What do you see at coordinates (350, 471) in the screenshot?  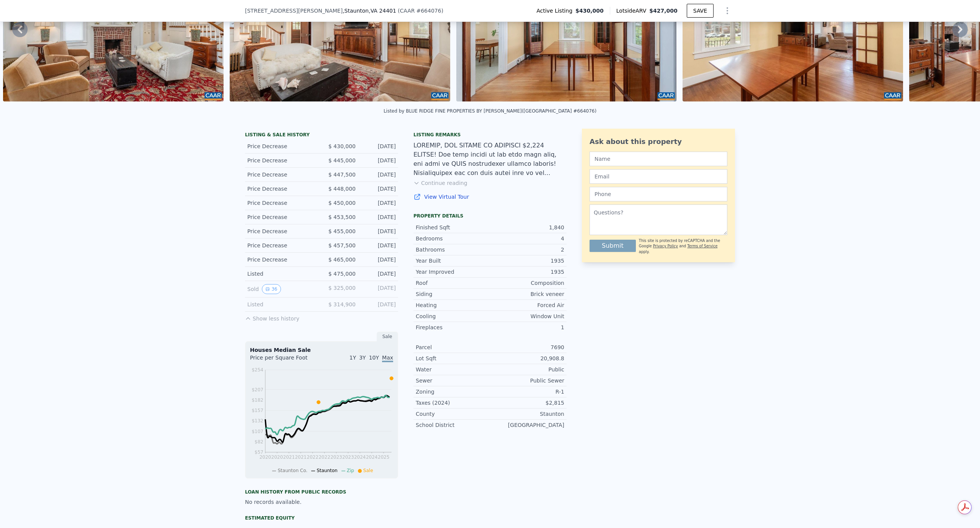 I see `span: Zip` at bounding box center [350, 471].